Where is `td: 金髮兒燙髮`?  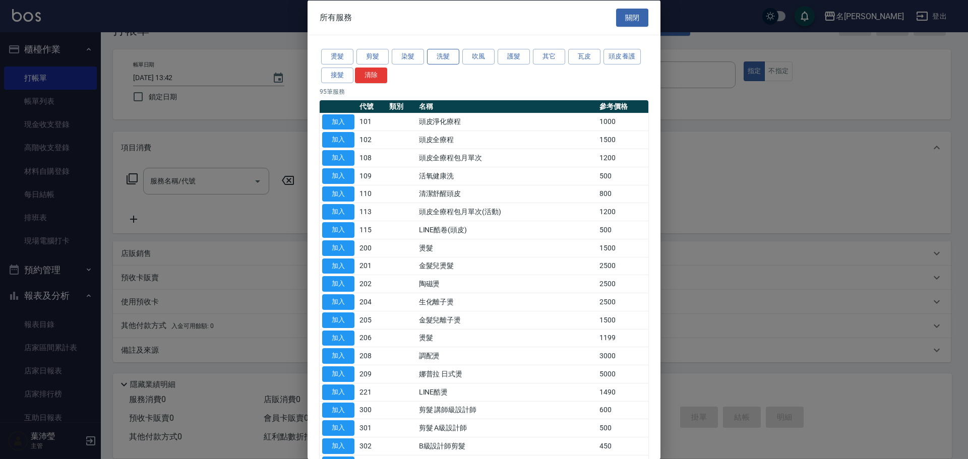
td: 金髮兒燙髮 is located at coordinates (507, 266).